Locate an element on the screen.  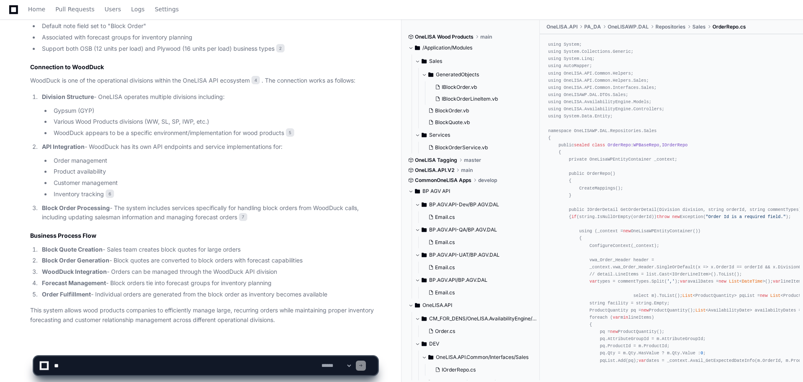
button: BP.AGV.API/BP.AGV.DAL is located at coordinates (474, 280).